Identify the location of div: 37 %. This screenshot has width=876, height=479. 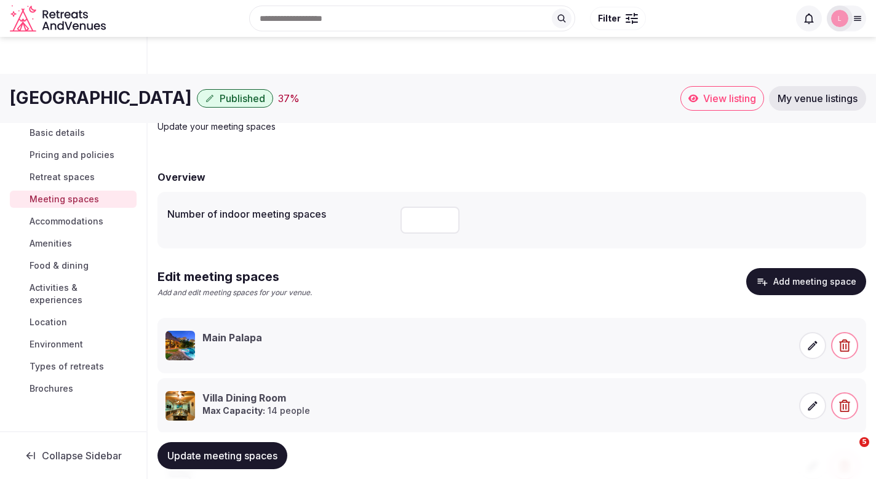
(288, 98).